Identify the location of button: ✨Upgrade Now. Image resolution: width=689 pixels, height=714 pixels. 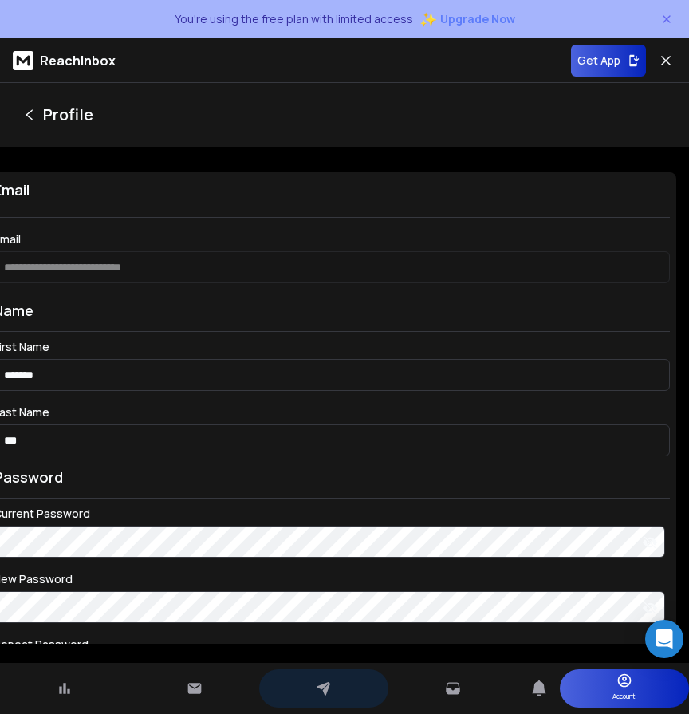
(468, 19).